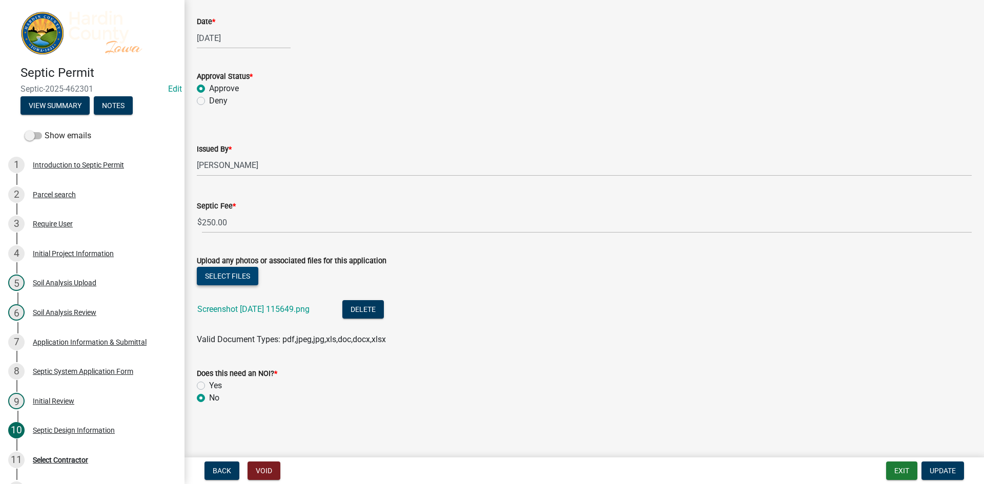 This screenshot has height=484, width=984. What do you see at coordinates (94, 33) in the screenshot?
I see `img: Hardin County, Iowa` at bounding box center [94, 33].